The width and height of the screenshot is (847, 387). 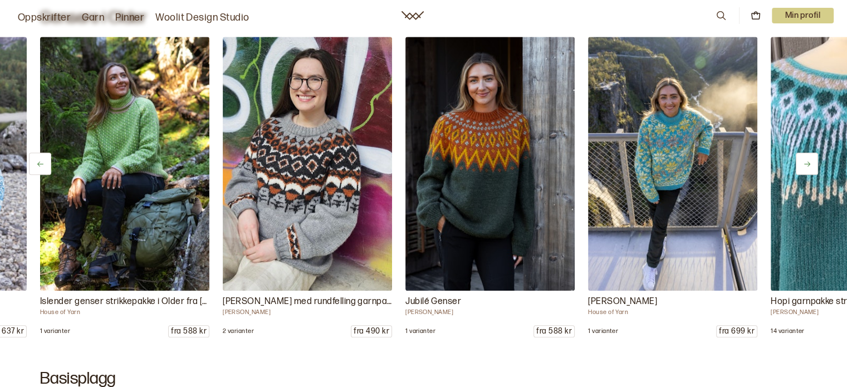 I want to click on p: fra 490 kr, so click(x=372, y=332).